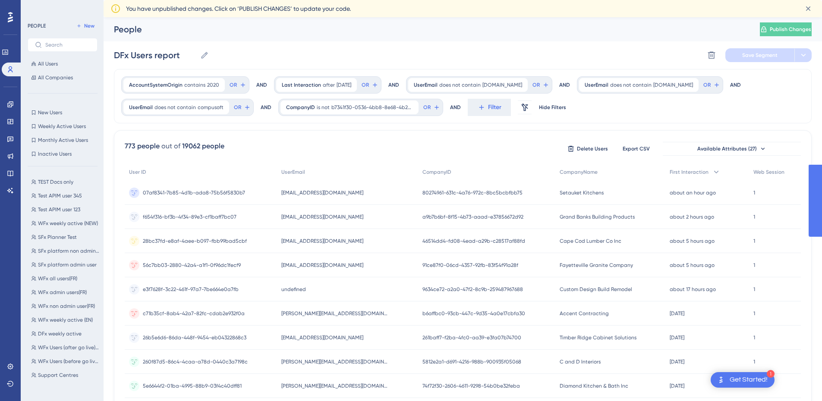  Describe the element at coordinates (474, 241) in the screenshot. I see `span: 46514dd4-fd08-4ead-a29b-c28517af88fd` at that location.